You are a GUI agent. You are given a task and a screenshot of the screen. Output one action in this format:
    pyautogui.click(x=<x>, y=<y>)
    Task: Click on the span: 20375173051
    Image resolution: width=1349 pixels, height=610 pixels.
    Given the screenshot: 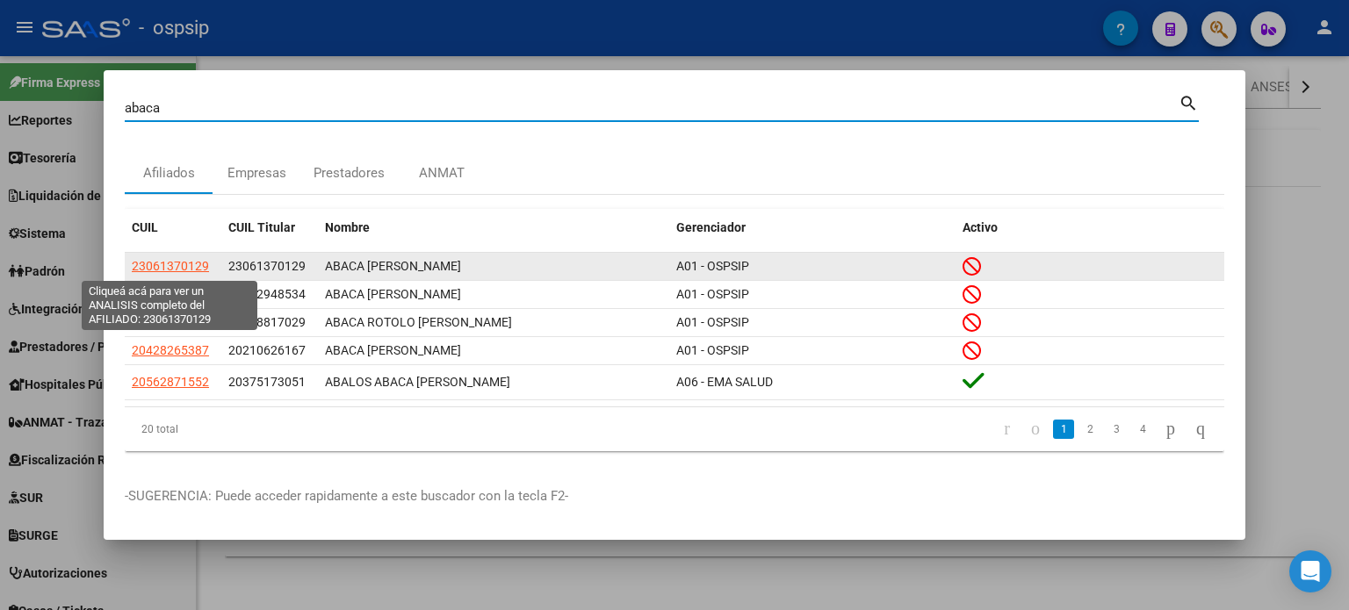 What is the action you would take?
    pyautogui.click(x=267, y=382)
    